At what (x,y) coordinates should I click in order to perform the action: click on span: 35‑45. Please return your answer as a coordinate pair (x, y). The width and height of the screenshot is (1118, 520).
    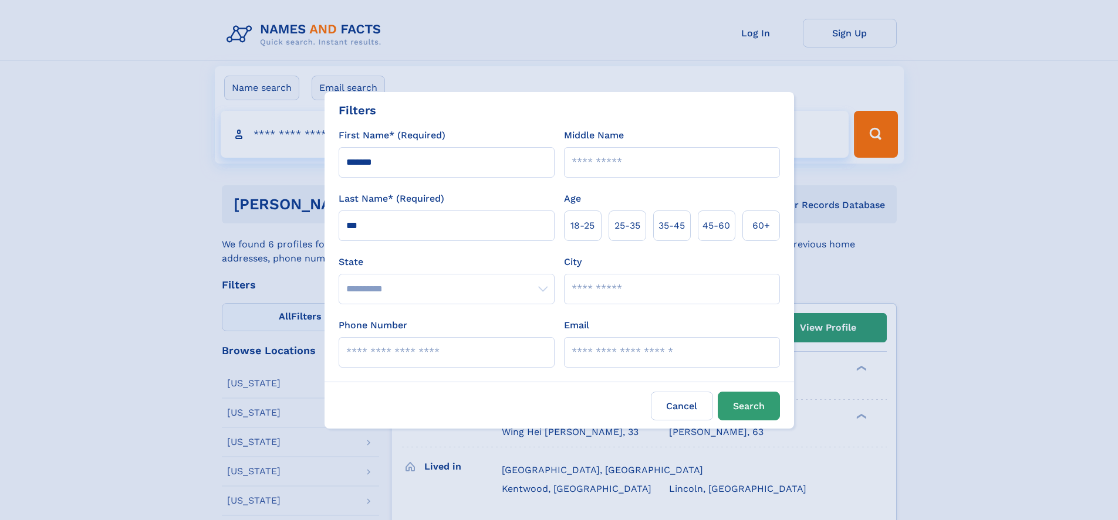
    Looking at the image, I should click on (671, 226).